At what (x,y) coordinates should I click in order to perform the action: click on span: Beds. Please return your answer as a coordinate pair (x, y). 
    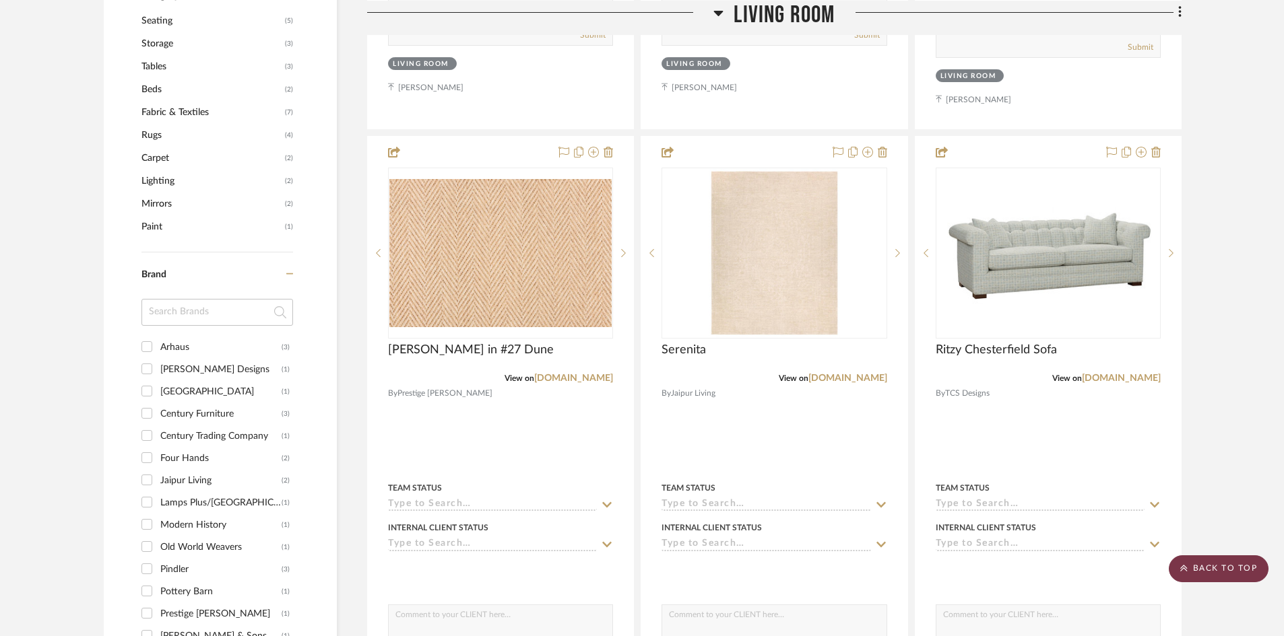
    Looking at the image, I should click on (211, 90).